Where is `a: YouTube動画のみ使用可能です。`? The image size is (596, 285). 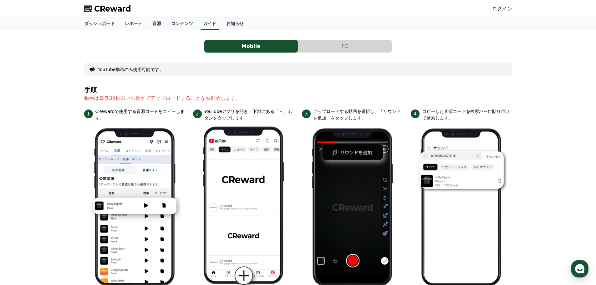
a: YouTube動画のみ使用可能です。 is located at coordinates (131, 69).